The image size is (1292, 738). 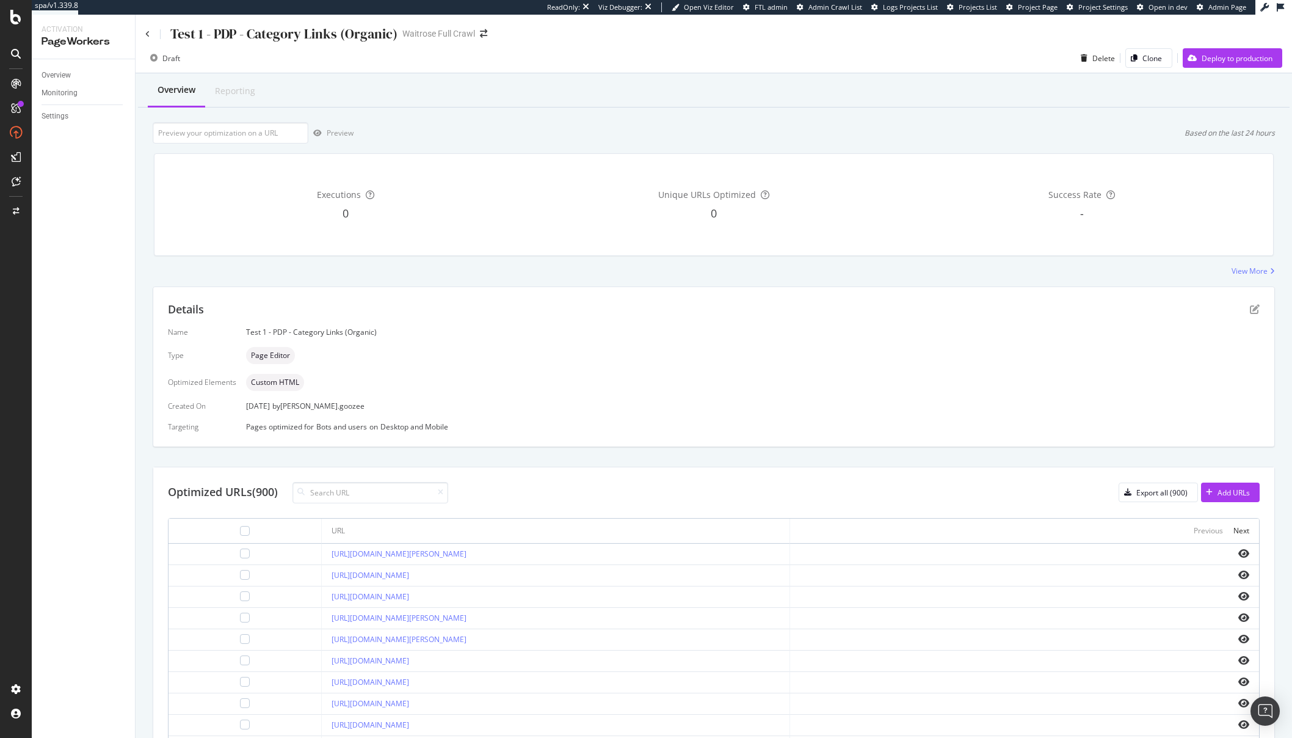 I want to click on div: pen-to-square, so click(x=1255, y=309).